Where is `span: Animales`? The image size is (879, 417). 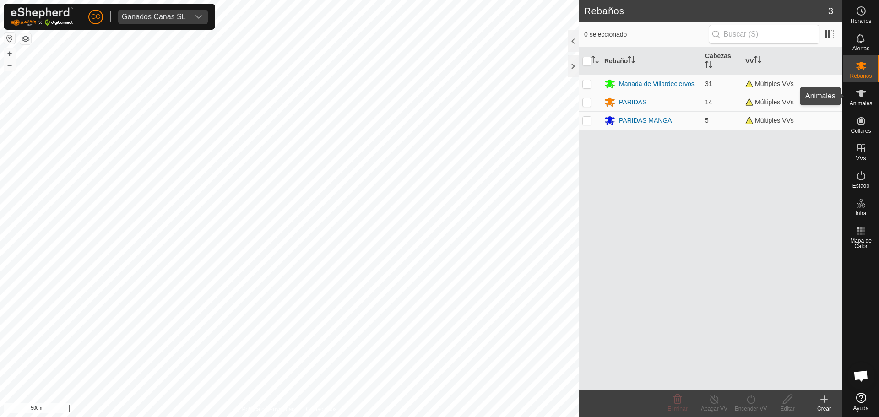
span: Animales is located at coordinates (861, 104).